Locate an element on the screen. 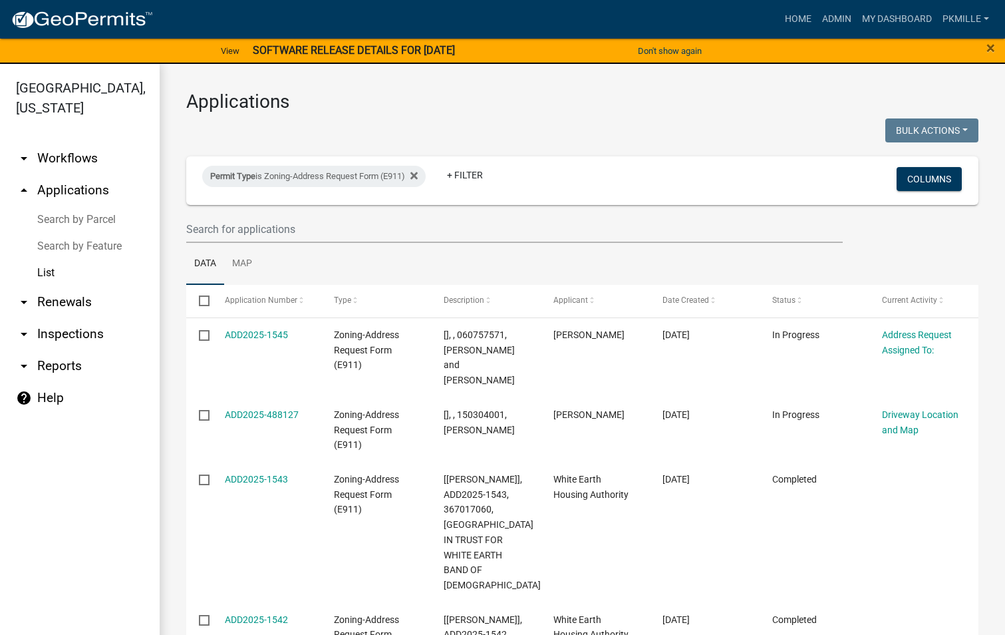 This screenshot has width=1005, height=635. h3: Applications is located at coordinates (582, 102).